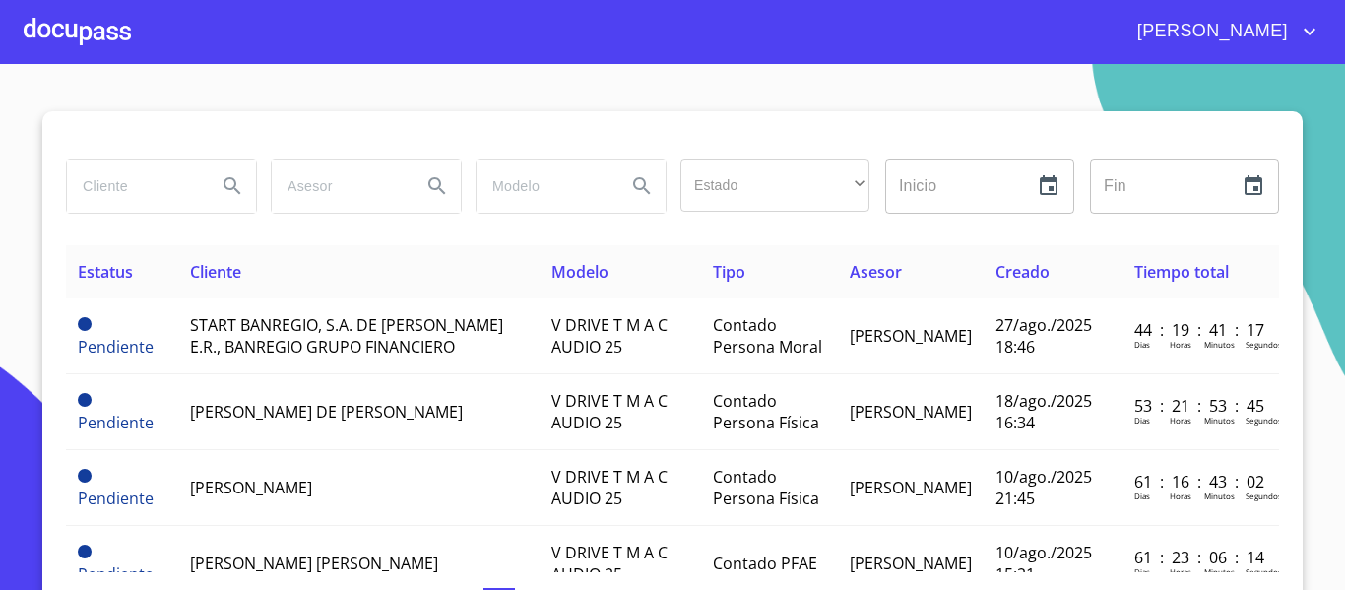  What do you see at coordinates (1200, 406) in the screenshot?
I see `p: 53 : 21 : 53 : 45` at bounding box center [1200, 406].